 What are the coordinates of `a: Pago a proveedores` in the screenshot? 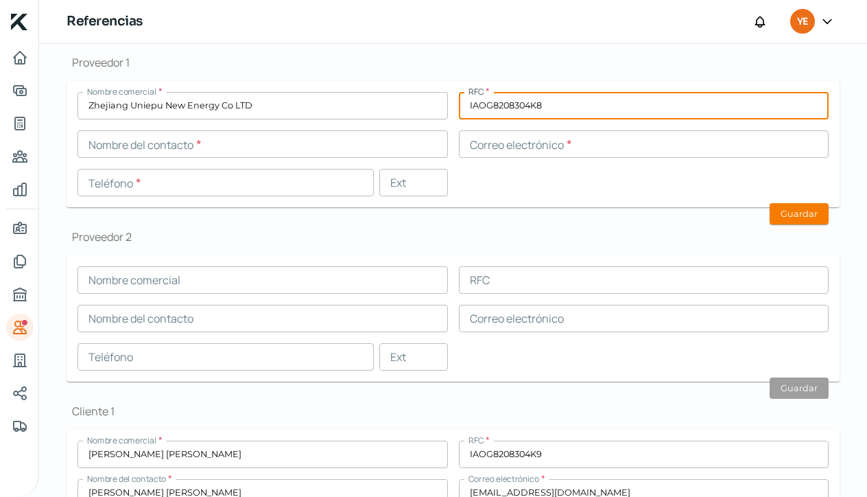 It's located at (20, 156).